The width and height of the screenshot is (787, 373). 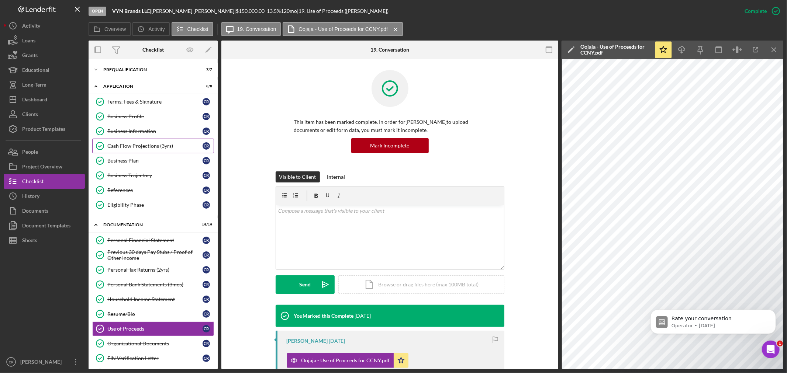 I want to click on a: EIN Verification LetterCR, so click(x=153, y=359).